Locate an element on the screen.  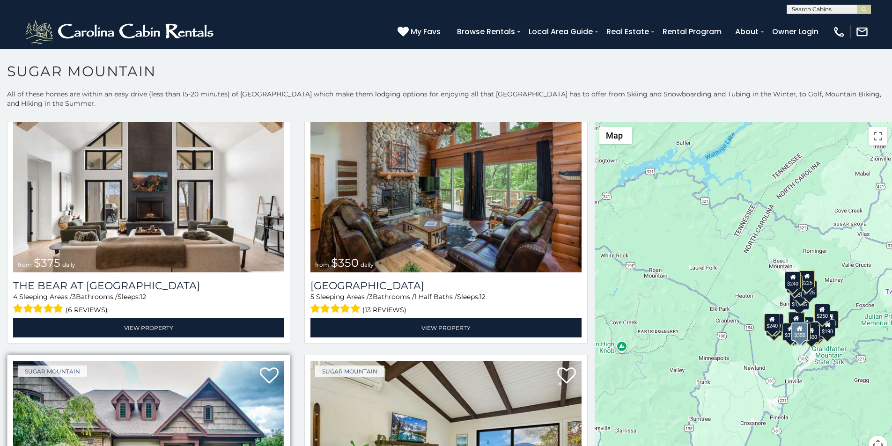
div: $195 is located at coordinates (817, 331).